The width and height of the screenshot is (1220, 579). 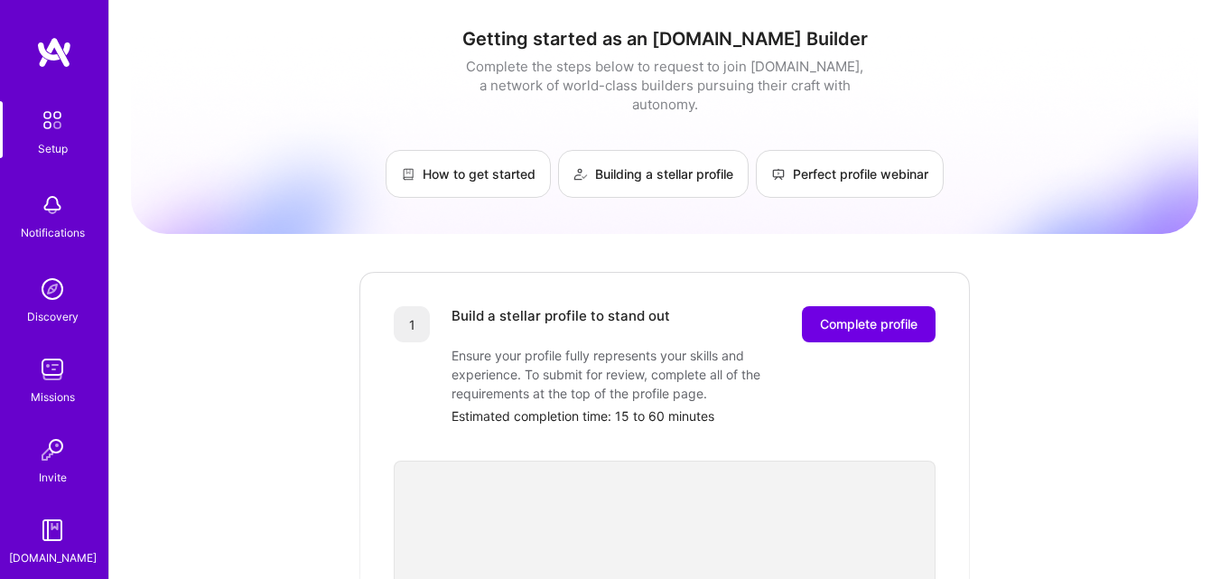 I want to click on img: bell, so click(x=52, y=205).